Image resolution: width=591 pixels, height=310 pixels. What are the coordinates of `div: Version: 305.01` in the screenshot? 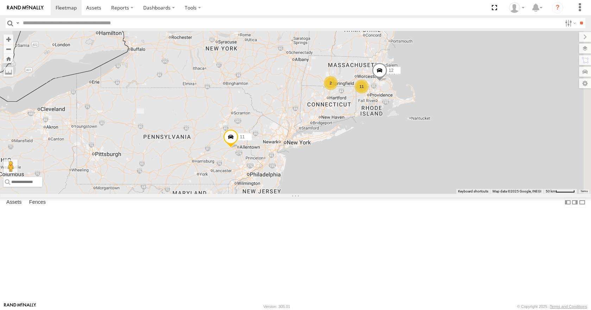 It's located at (277, 307).